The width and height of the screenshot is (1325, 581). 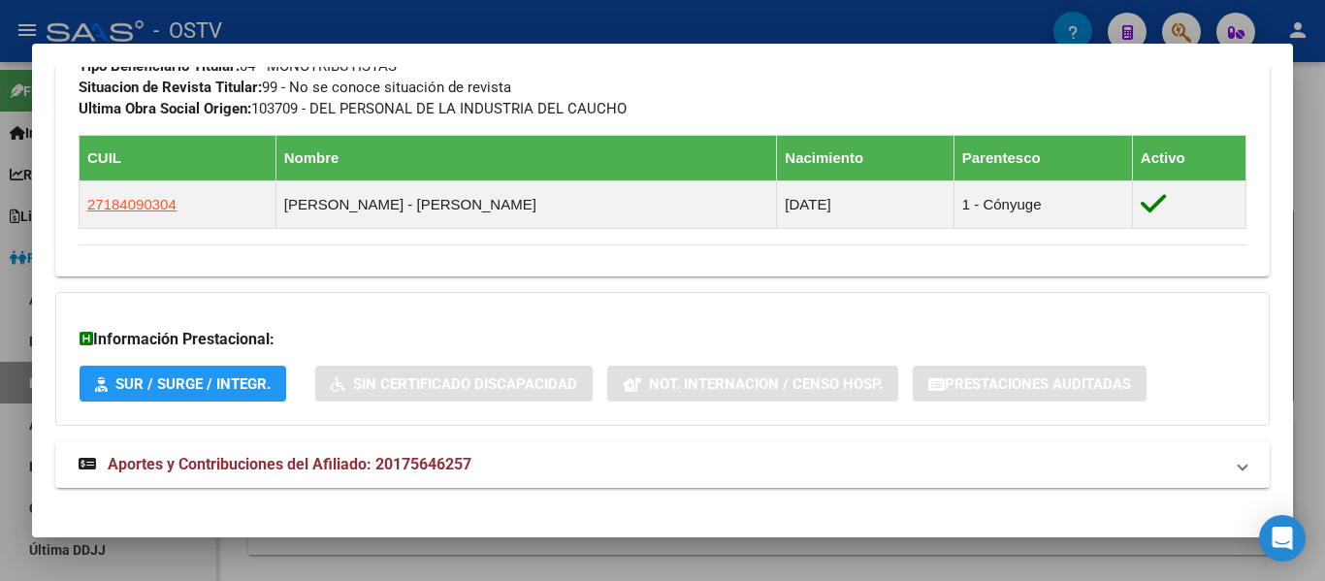 What do you see at coordinates (170, 87) in the screenshot?
I see `strong: Situacion de Revista Titular:` at bounding box center [170, 87].